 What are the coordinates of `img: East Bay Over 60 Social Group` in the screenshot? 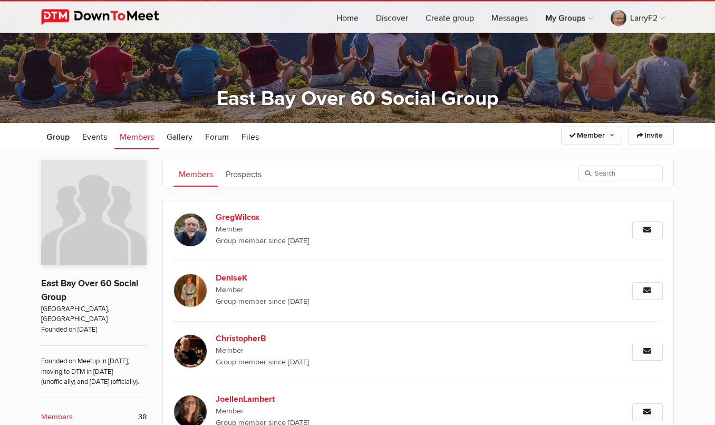 It's located at (94, 213).